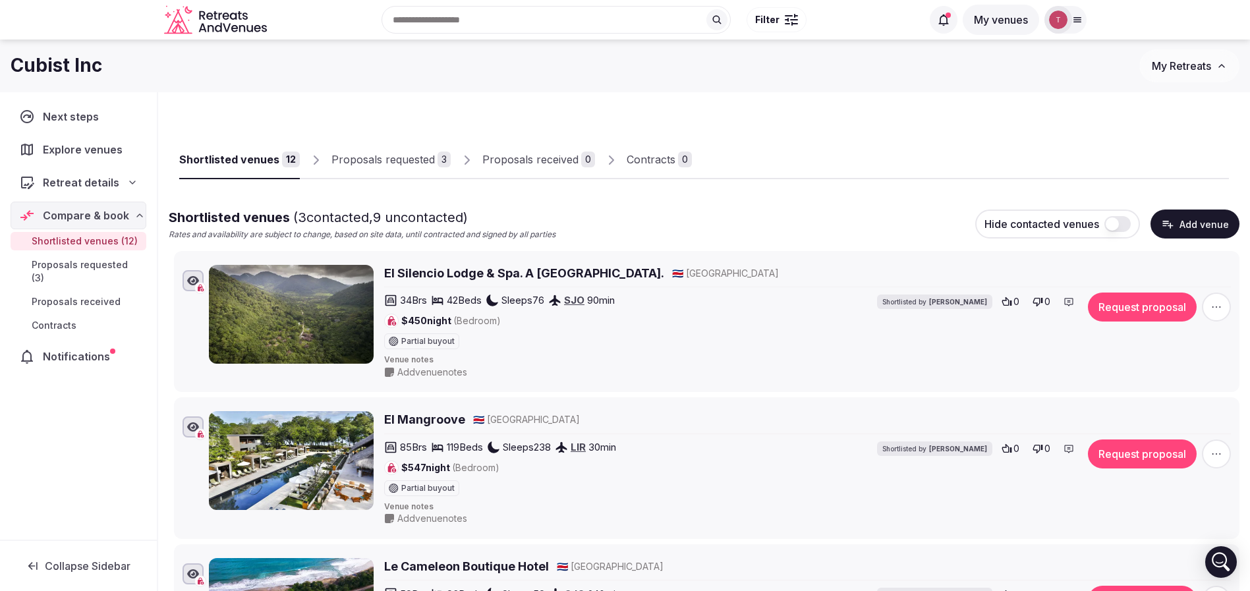 The height and width of the screenshot is (591, 1250). I want to click on div: Contracts, so click(651, 159).